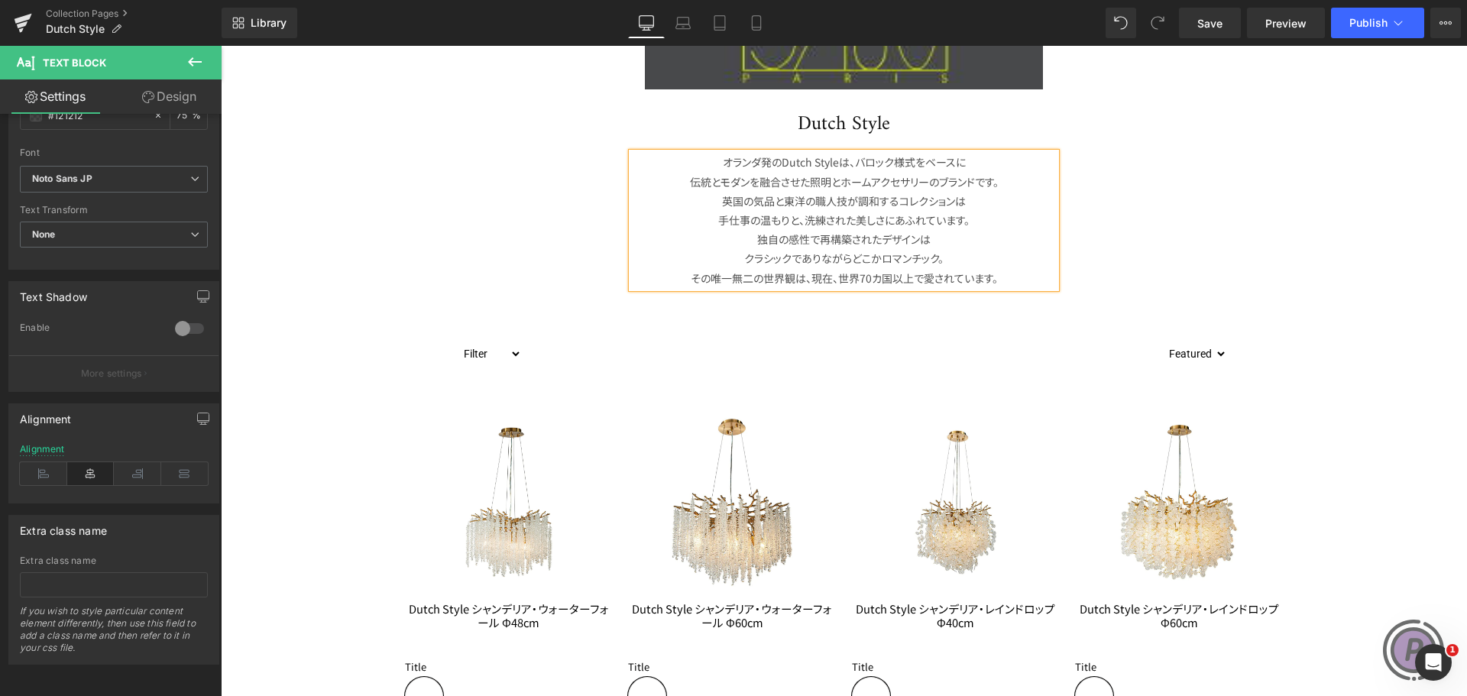 This screenshot has height=696, width=1467. Describe the element at coordinates (1286, 23) in the screenshot. I see `span: Preview` at that location.